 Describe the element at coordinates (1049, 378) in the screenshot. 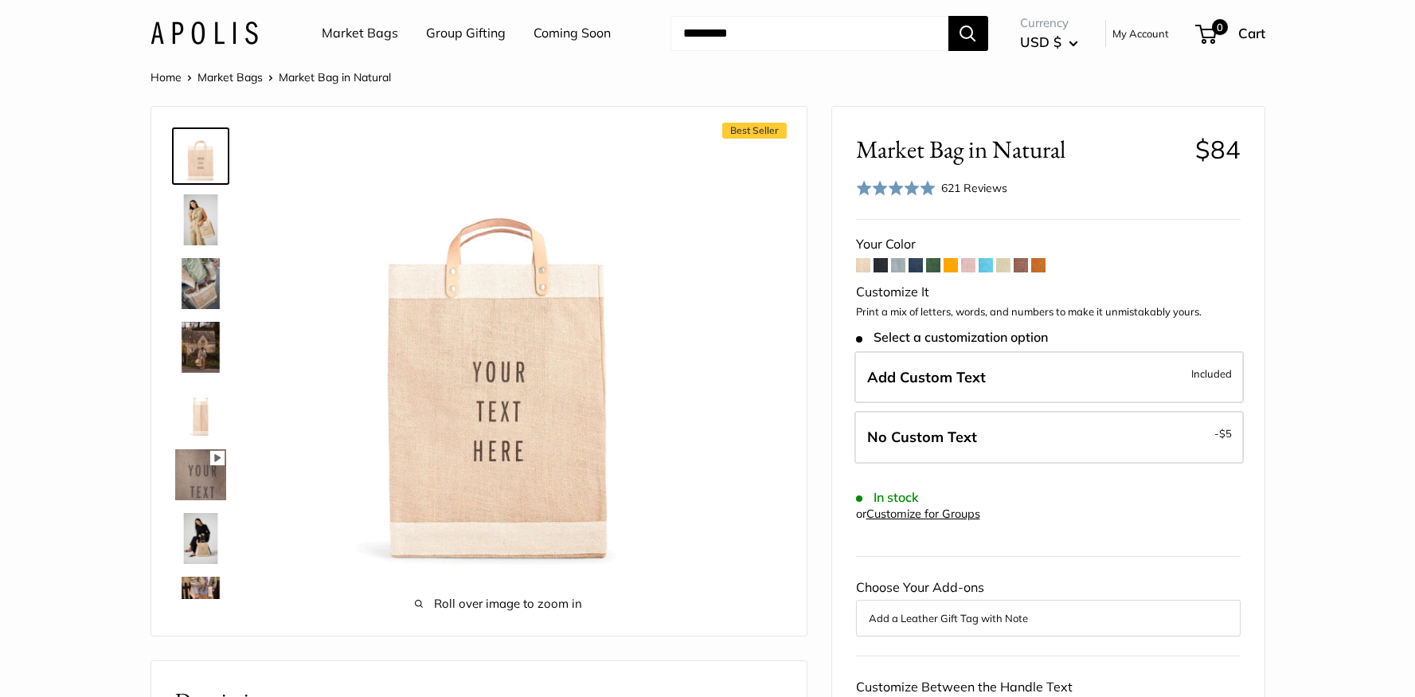

I see `label: Add Custom Text` at that location.